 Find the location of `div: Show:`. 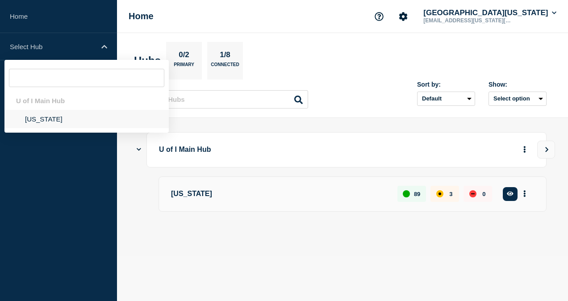

div: Show: is located at coordinates (518, 84).